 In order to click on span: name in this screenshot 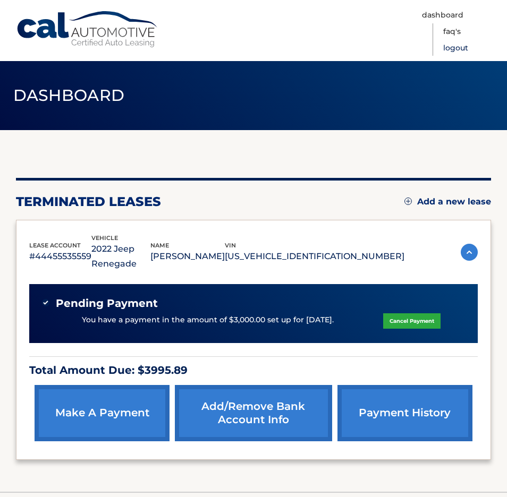, I will do `click(159, 245)`.